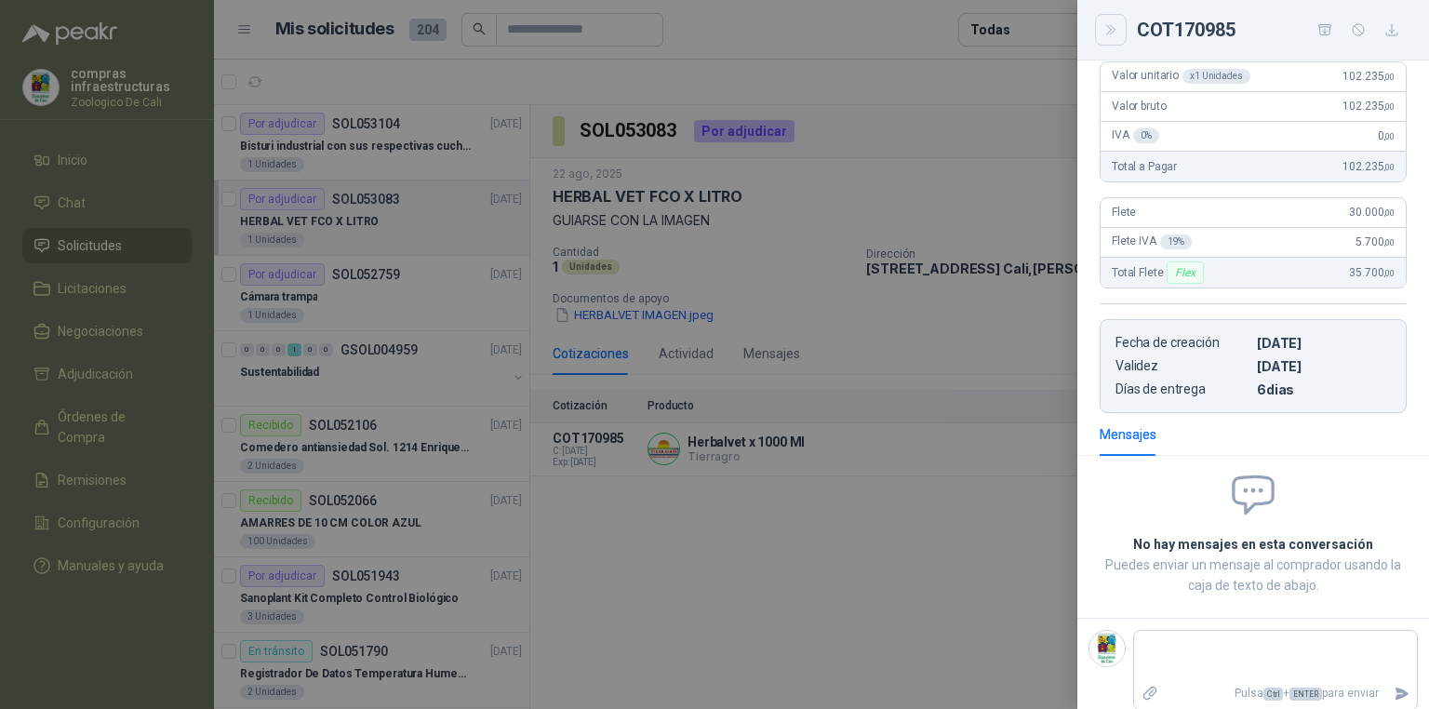  What do you see at coordinates (1147, 136) in the screenshot?
I see `div: 0 %` at bounding box center [1147, 136].